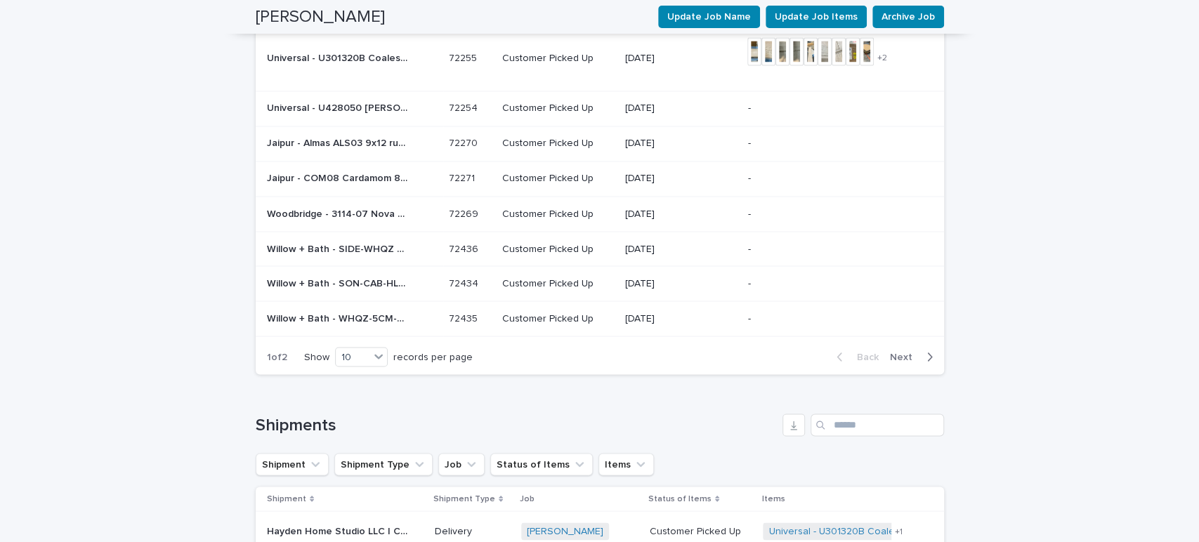  What do you see at coordinates (464, 107) in the screenshot?
I see `p: 72254` at bounding box center [464, 107].